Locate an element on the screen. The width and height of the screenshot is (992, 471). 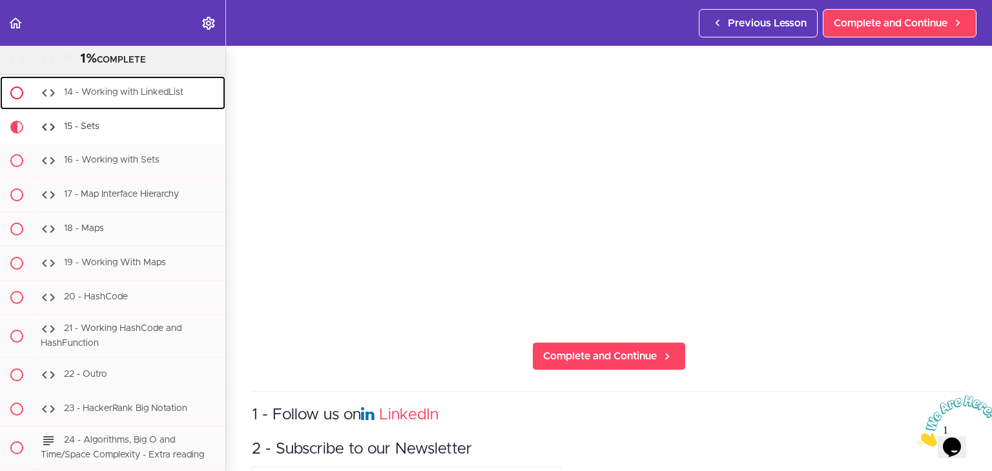
div: COMPLETE is located at coordinates (112, 59).